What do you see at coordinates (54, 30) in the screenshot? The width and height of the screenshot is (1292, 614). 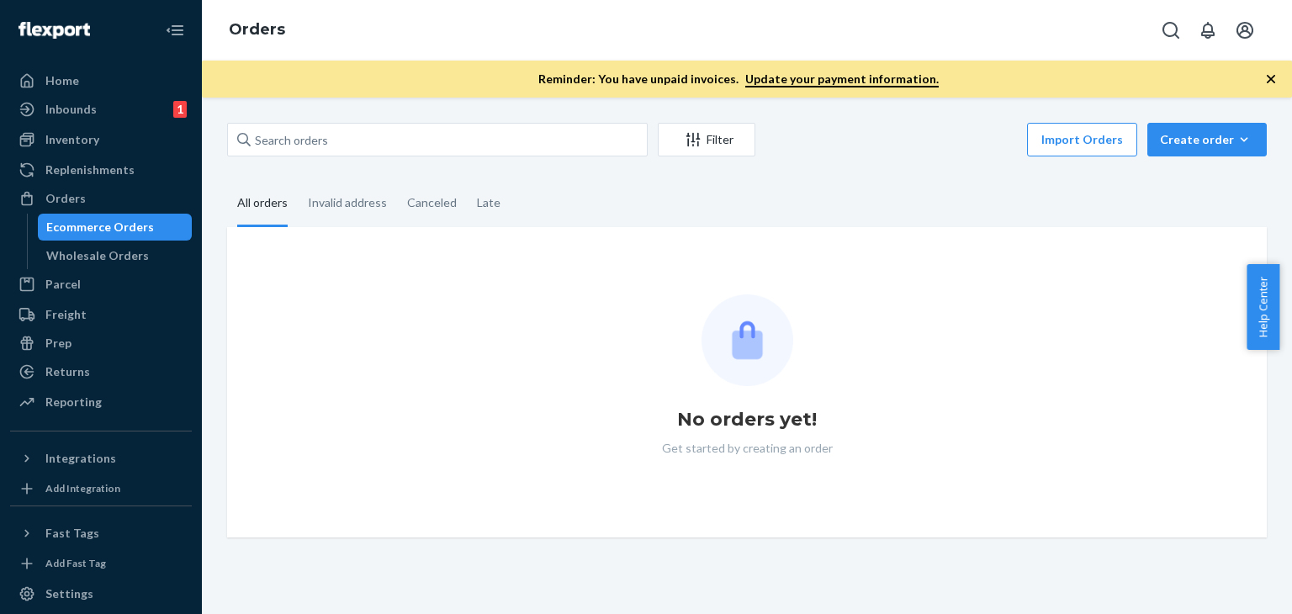 I see `img: Flexport logo` at bounding box center [54, 30].